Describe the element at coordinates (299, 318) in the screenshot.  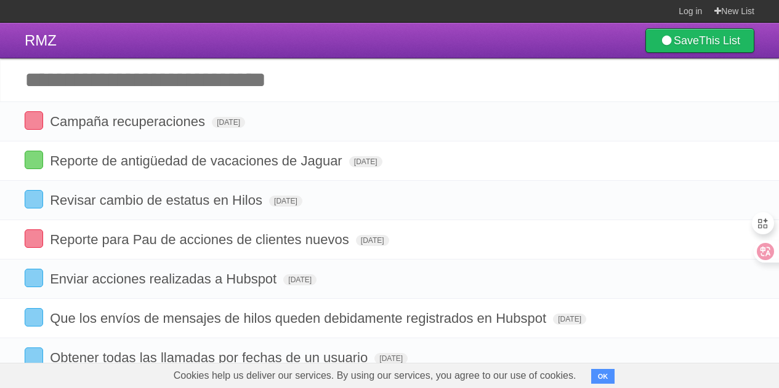
I see `span: Que los envíos de mensajes de hilos queden debidamente registrados en Hubspot` at that location.